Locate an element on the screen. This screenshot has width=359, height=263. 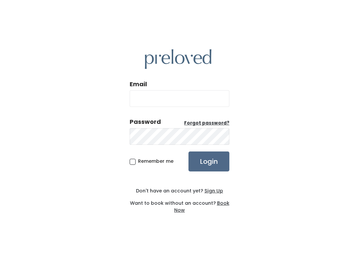
div: Don't have an account yet? is located at coordinates (180, 190).